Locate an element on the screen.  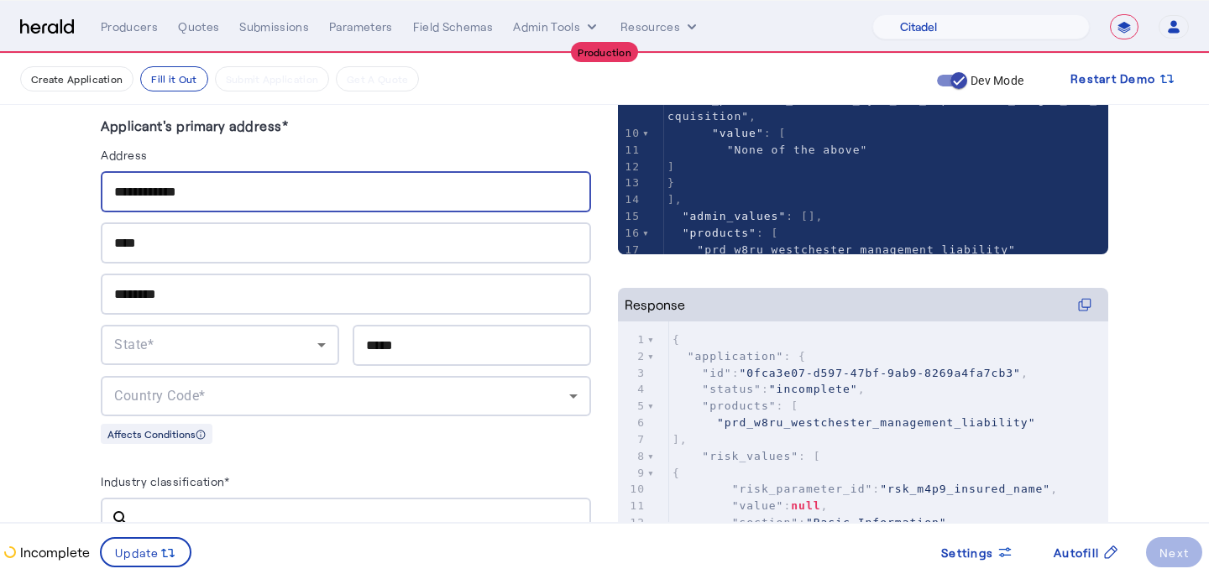
div: Submissions is located at coordinates (274, 27).